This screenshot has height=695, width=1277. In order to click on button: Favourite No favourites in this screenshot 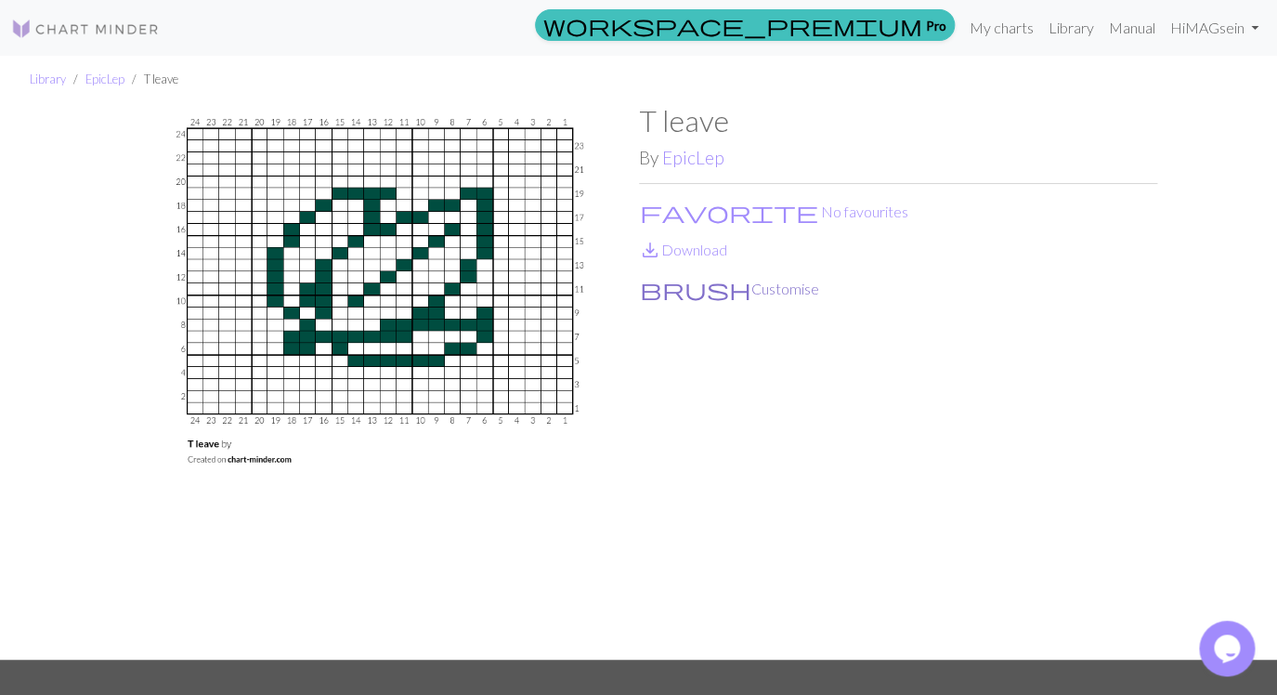, I will do `click(774, 212)`.